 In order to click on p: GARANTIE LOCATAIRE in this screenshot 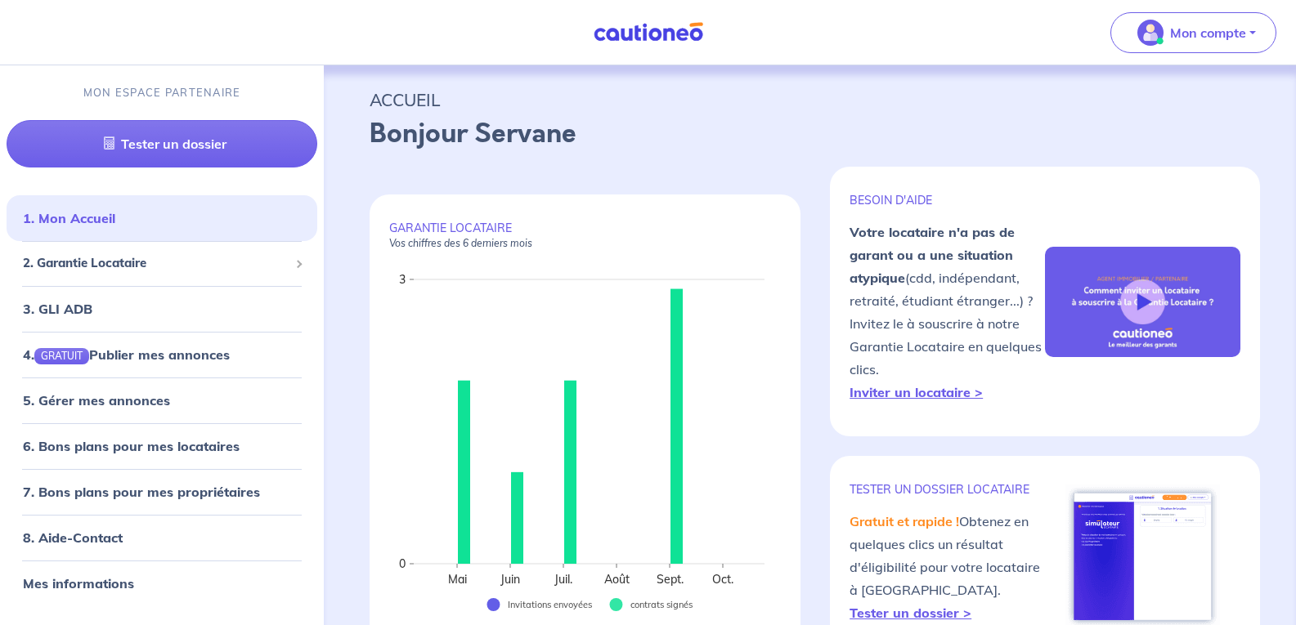, I will do `click(585, 235)`.